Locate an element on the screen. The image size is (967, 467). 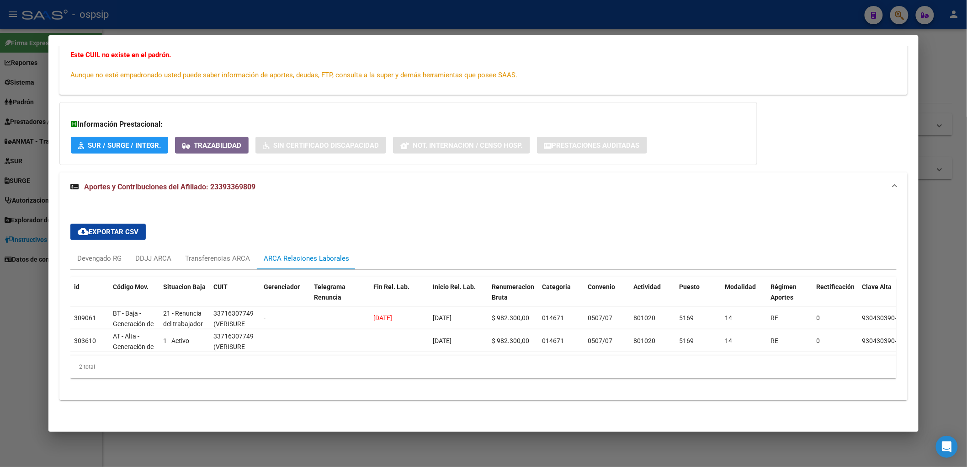
span: SUR / SURGE / INTEGR. is located at coordinates (124, 145).